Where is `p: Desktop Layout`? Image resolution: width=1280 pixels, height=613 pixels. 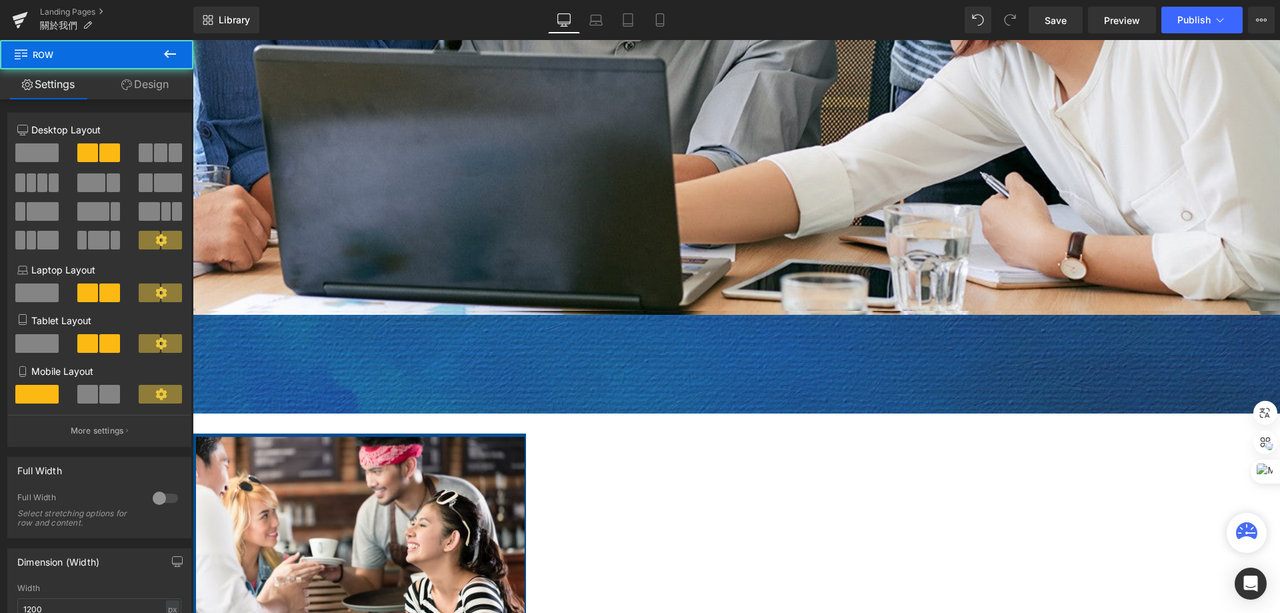
p: Desktop Layout is located at coordinates (99, 129).